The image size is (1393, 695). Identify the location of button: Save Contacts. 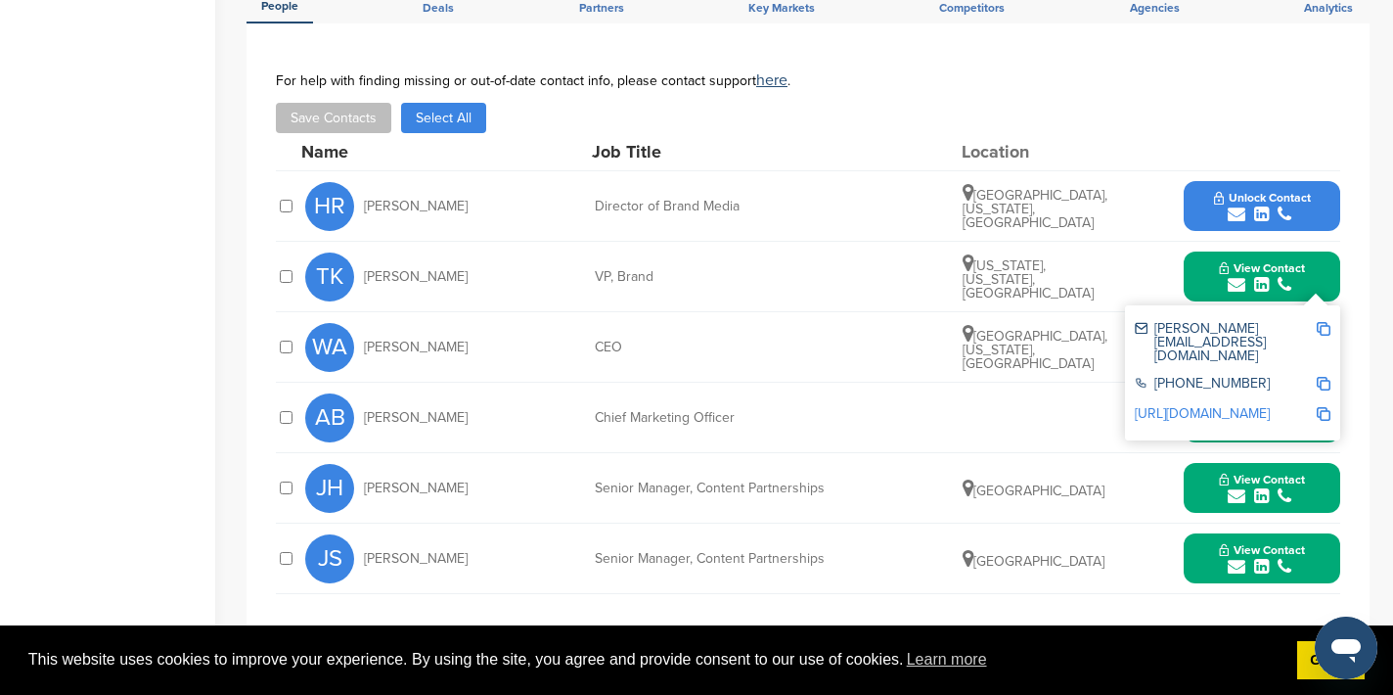
(334, 117).